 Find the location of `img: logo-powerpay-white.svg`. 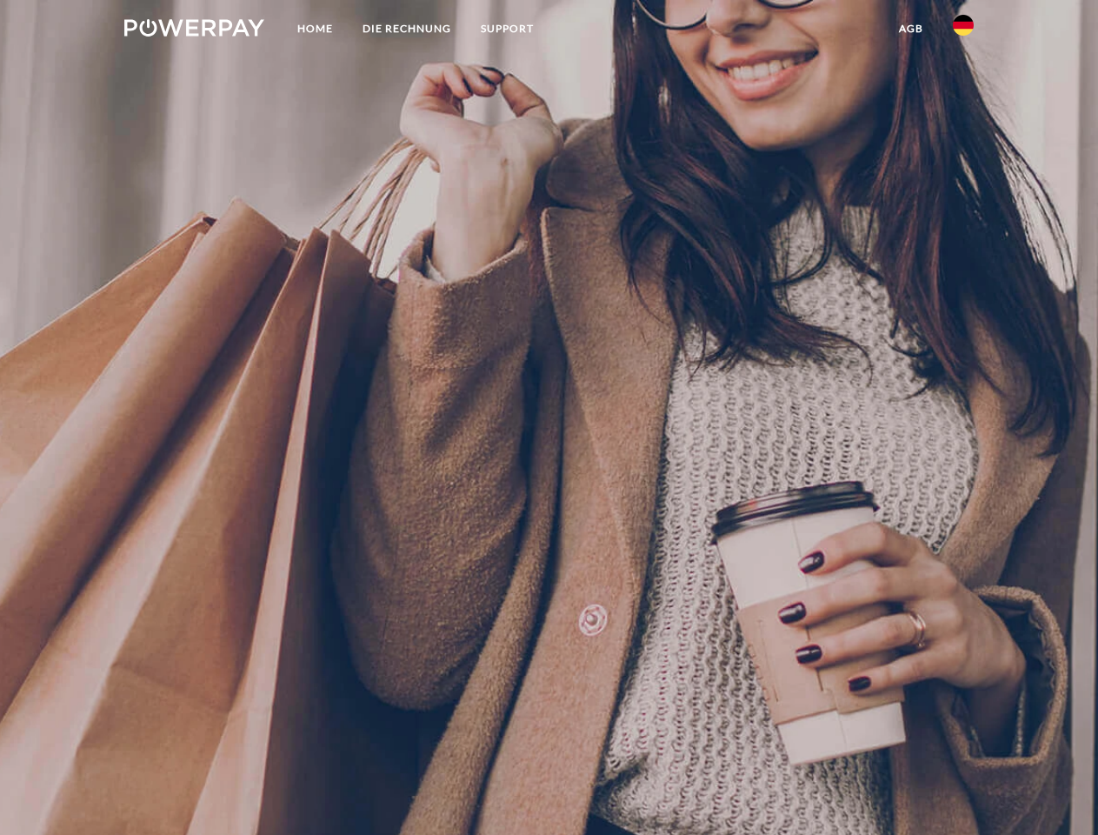

img: logo-powerpay-white.svg is located at coordinates (194, 28).